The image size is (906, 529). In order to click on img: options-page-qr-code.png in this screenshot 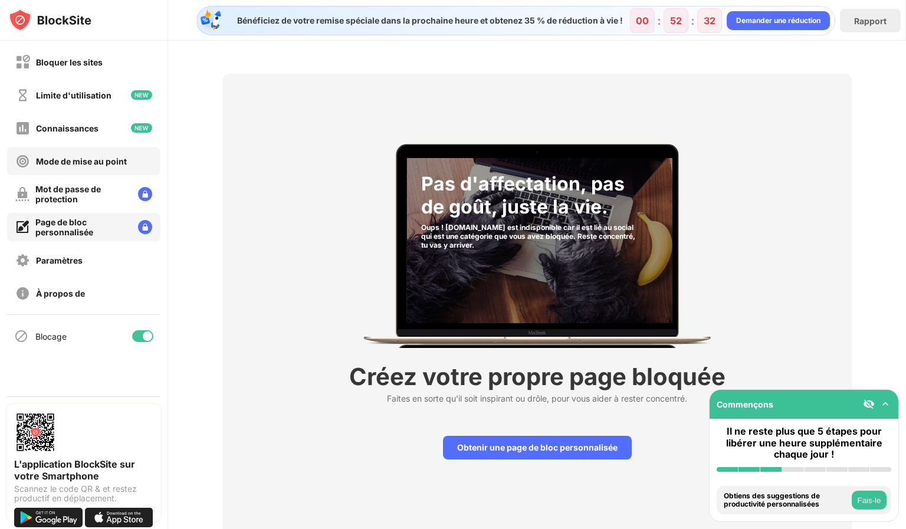, I will do `click(35, 432)`.